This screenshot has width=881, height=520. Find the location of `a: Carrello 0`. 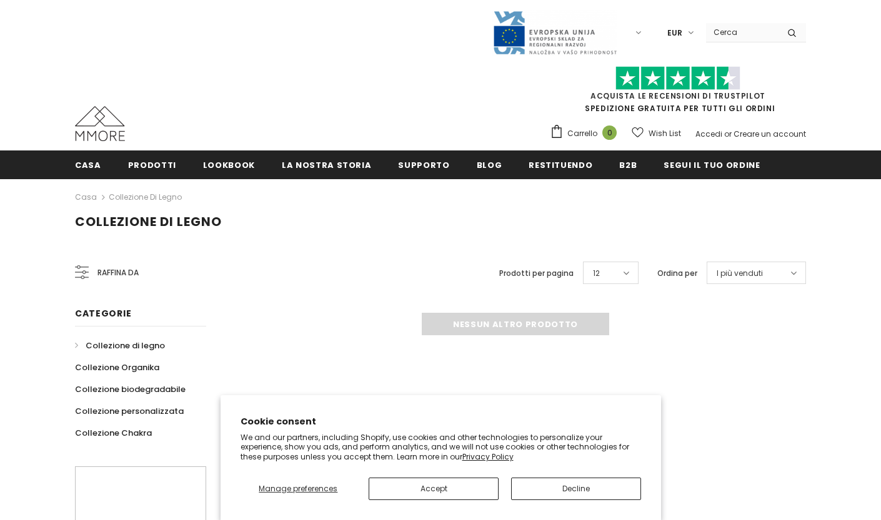

a: Carrello 0 is located at coordinates (586, 134).